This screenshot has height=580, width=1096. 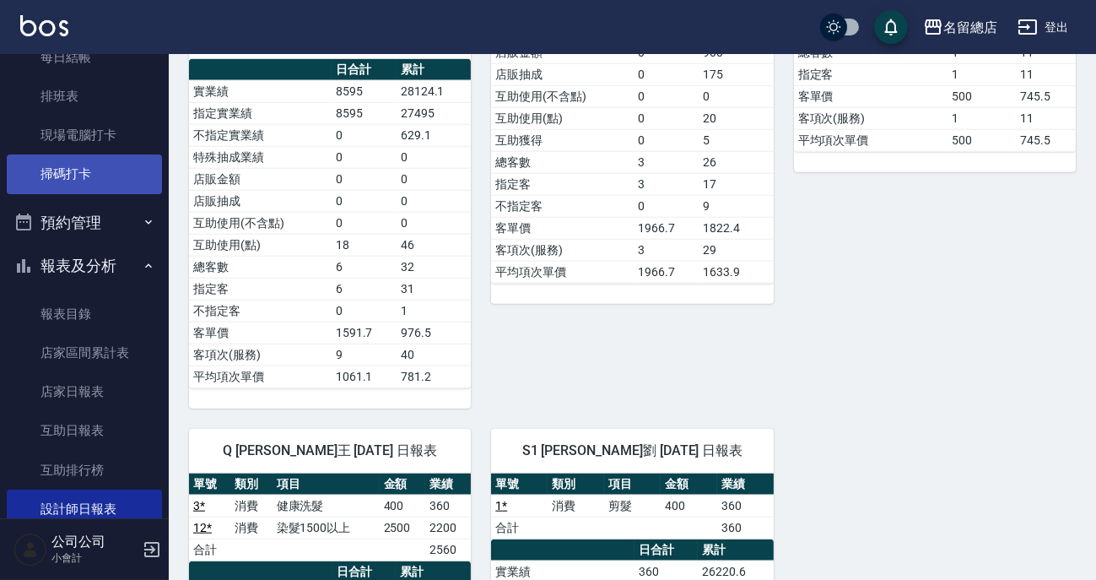 I want to click on td: 2200, so click(x=448, y=527).